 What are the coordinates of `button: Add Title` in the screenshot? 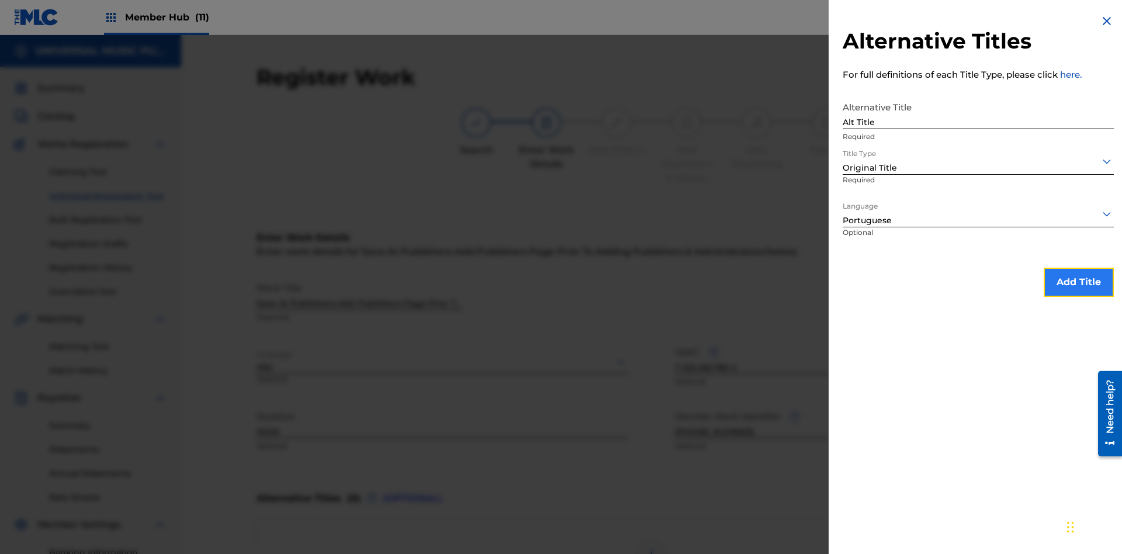 It's located at (1079, 282).